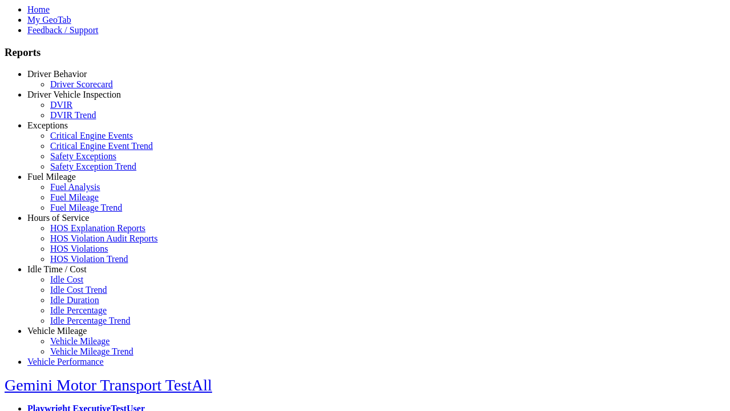 The image size is (730, 411). What do you see at coordinates (75, 300) in the screenshot?
I see `a: Idle Duration` at bounding box center [75, 300].